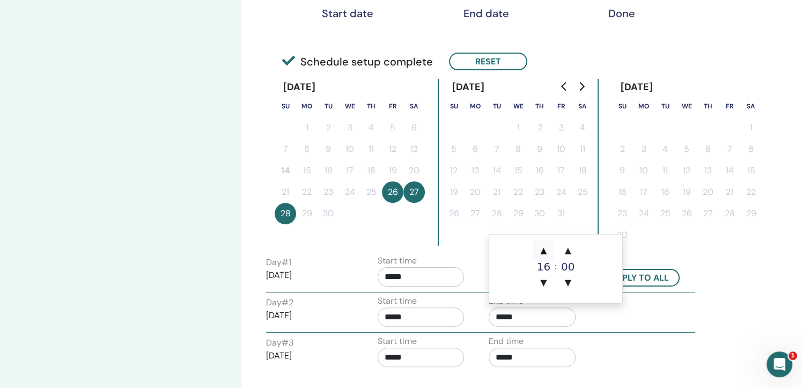 This screenshot has height=388, width=803. Describe the element at coordinates (328, 149) in the screenshot. I see `button: 9` at that location.